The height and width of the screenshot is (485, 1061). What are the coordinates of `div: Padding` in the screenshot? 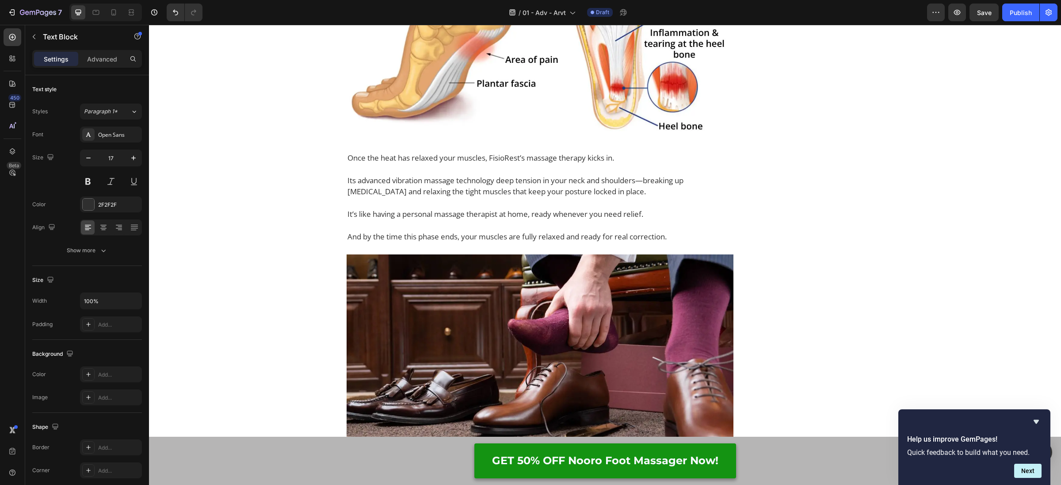 It's located at (42, 324).